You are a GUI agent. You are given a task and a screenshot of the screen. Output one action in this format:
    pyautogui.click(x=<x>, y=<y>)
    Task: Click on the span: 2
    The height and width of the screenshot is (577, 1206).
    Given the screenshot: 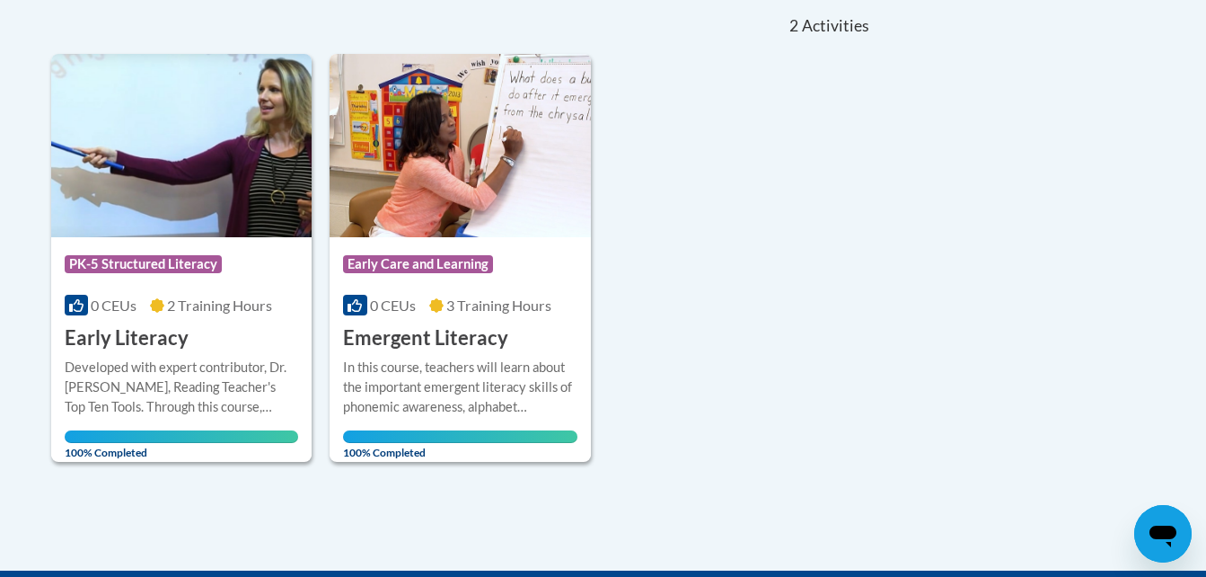 What is the action you would take?
    pyautogui.click(x=794, y=26)
    